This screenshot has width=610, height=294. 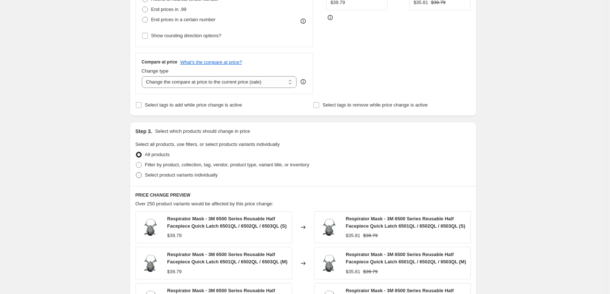 I want to click on span: Select product variants individually, so click(x=181, y=175).